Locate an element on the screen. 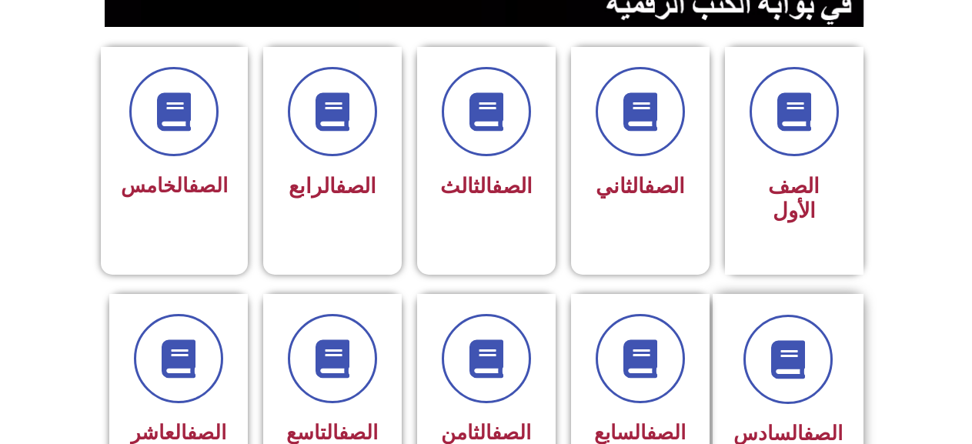 The height and width of the screenshot is (444, 972). span: الثاني is located at coordinates (641, 186).